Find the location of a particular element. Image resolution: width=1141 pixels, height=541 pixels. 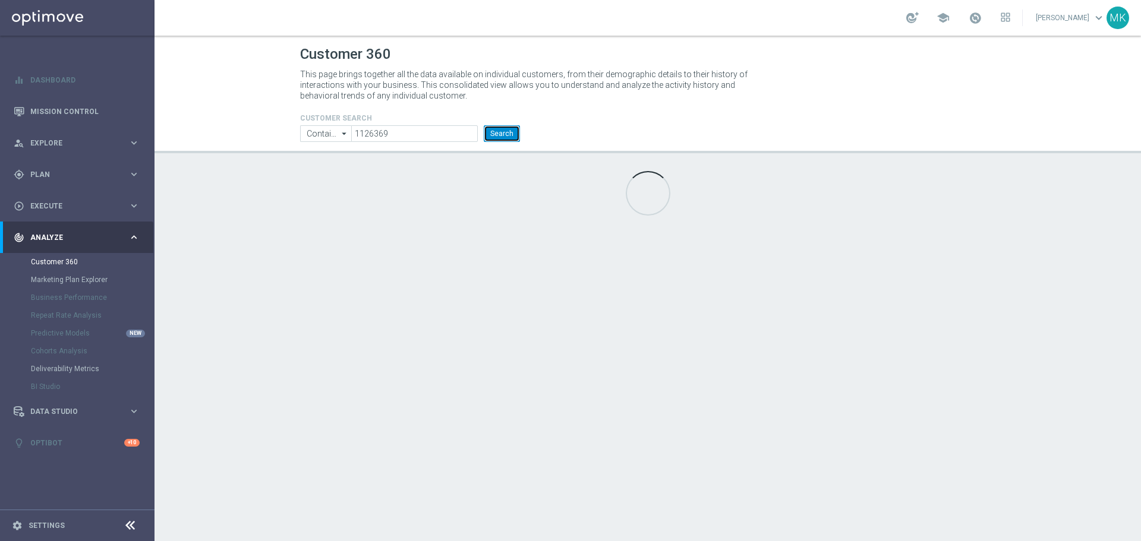

button: equalizer Dashboard is located at coordinates (77, 80).